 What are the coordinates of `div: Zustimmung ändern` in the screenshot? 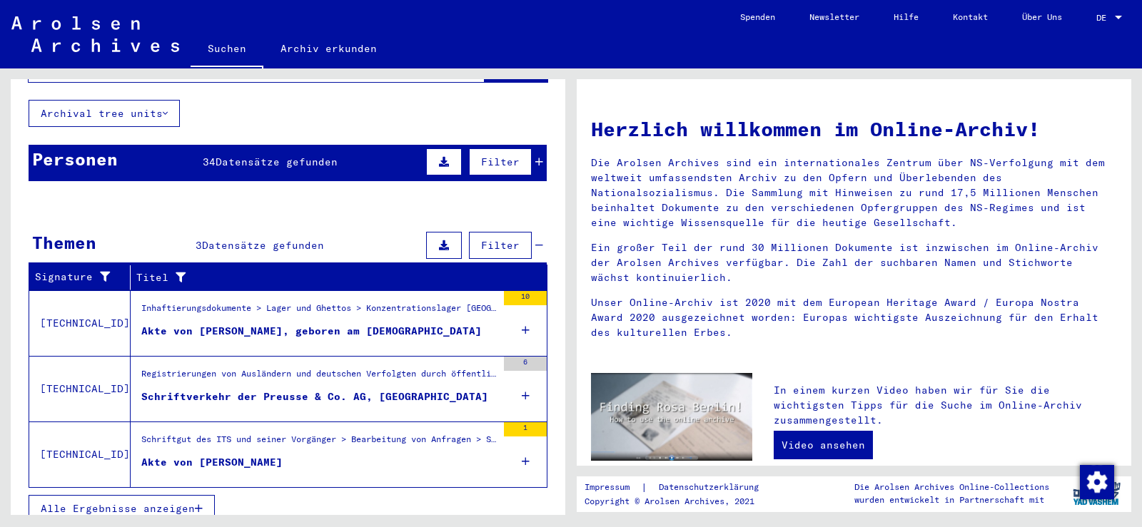 It's located at (1096, 482).